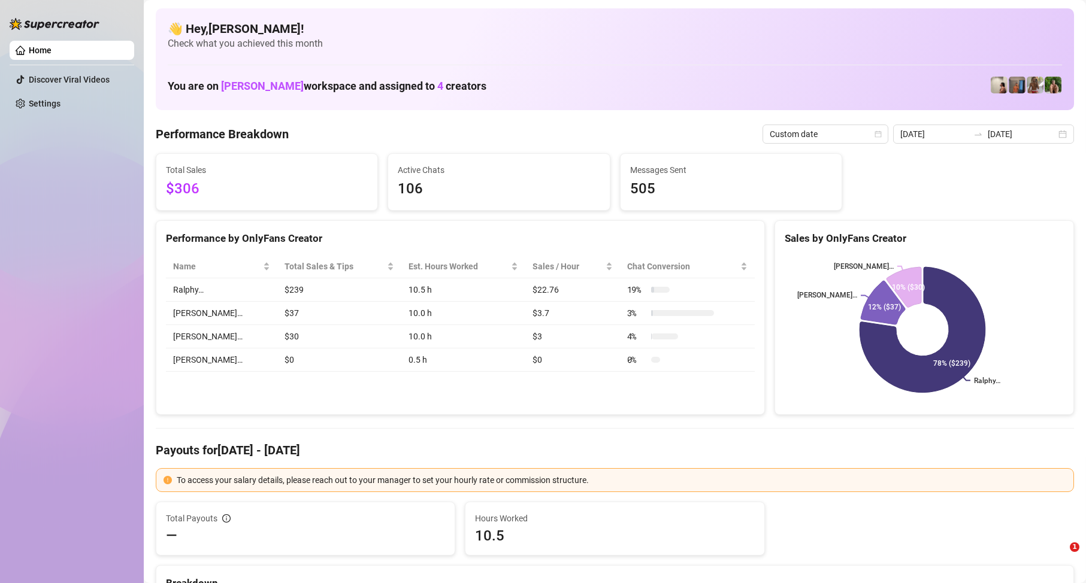  What do you see at coordinates (636, 290) in the screenshot?
I see `span: 19 %` at bounding box center [636, 290].